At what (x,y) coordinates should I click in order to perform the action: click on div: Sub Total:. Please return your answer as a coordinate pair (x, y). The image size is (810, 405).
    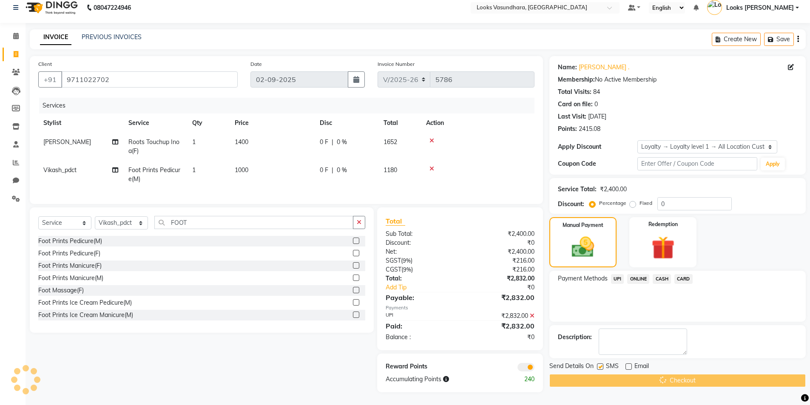
    Looking at the image, I should click on (420, 234).